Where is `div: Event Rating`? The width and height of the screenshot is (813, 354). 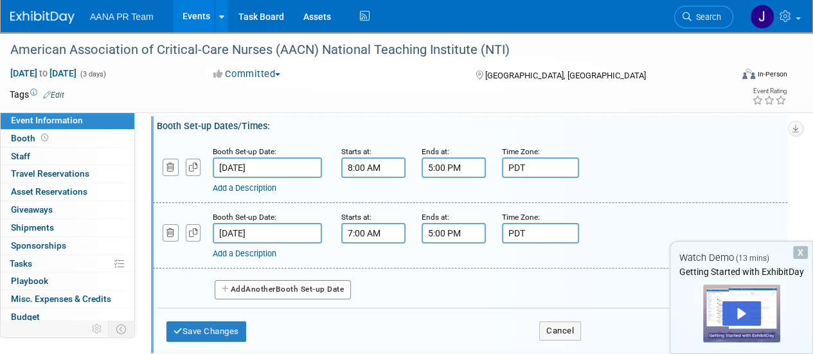 div: Event Rating is located at coordinates (769, 91).